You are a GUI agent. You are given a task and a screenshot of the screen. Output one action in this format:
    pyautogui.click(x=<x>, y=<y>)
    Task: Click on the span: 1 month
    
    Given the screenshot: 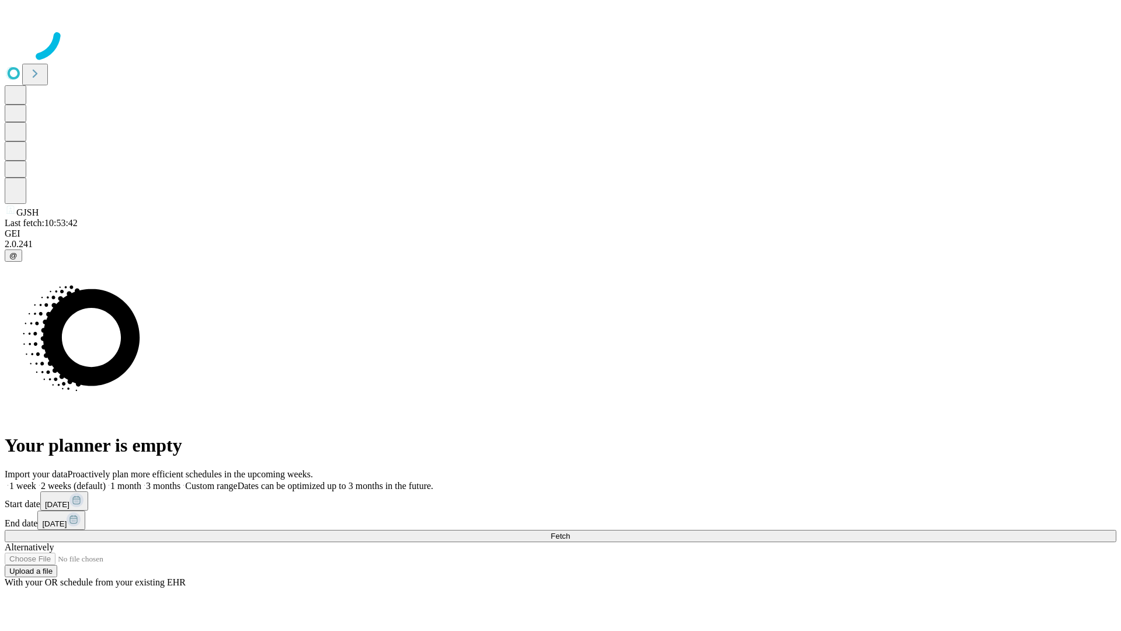 What is the action you would take?
    pyautogui.click(x=126, y=485)
    